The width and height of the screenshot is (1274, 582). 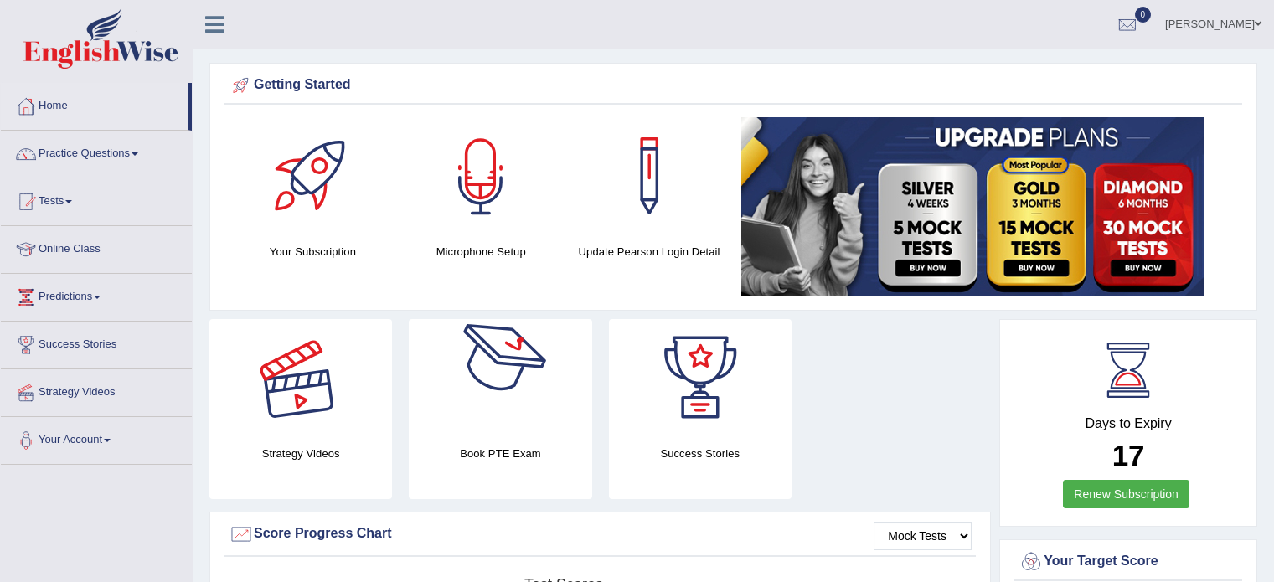 What do you see at coordinates (96, 199) in the screenshot?
I see `a: Tests` at bounding box center [96, 199].